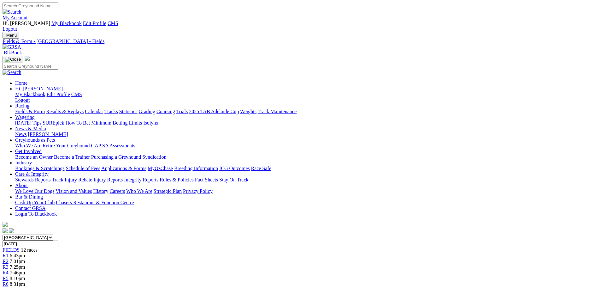 This screenshot has height=288, width=601. What do you see at coordinates (116, 122) in the screenshot?
I see `a: Minimum Betting Limits` at bounding box center [116, 122].